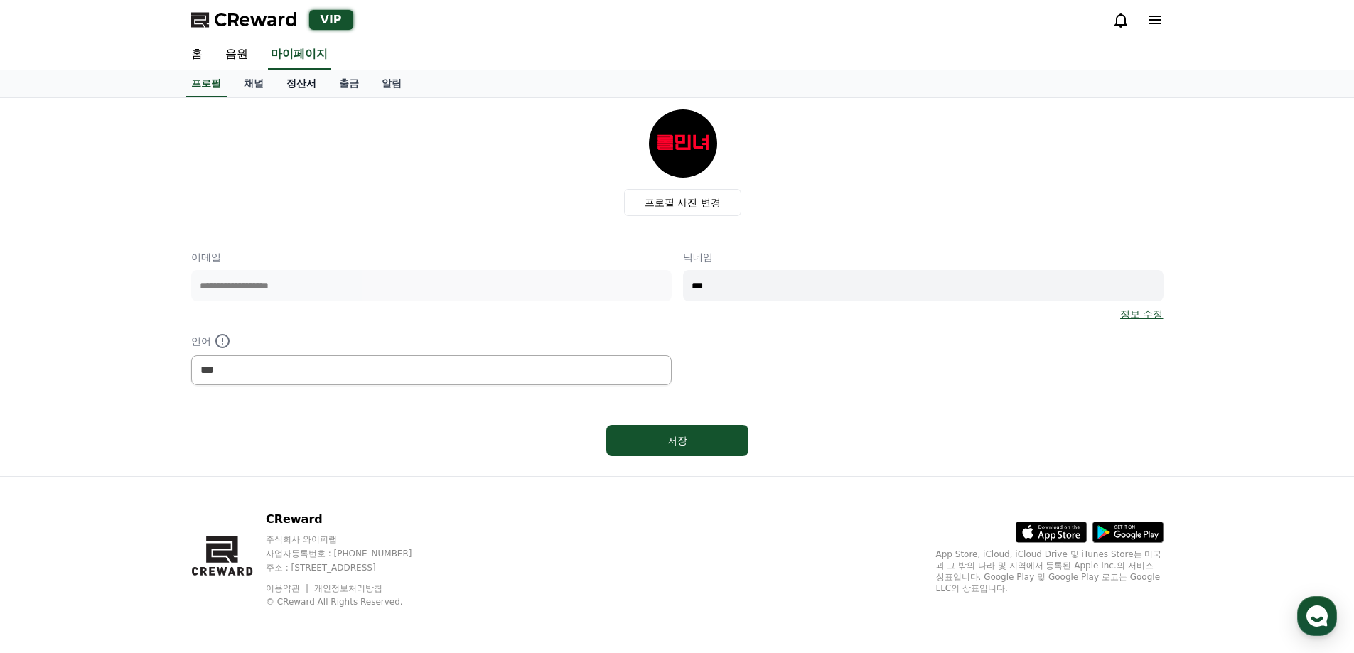  What do you see at coordinates (256, 20) in the screenshot?
I see `span: CReward` at bounding box center [256, 20].